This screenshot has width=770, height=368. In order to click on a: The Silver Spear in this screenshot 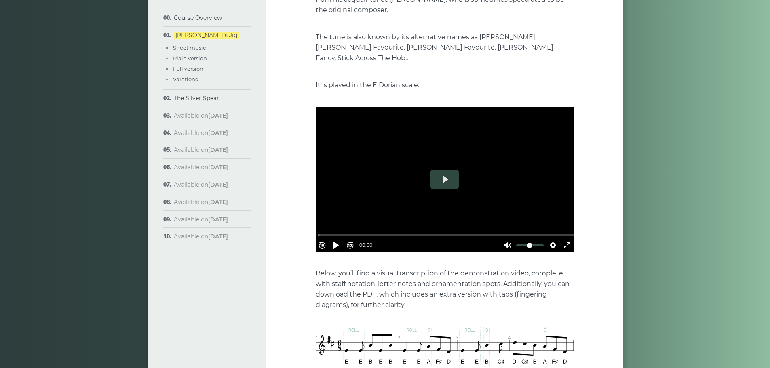, I will do `click(196, 98)`.